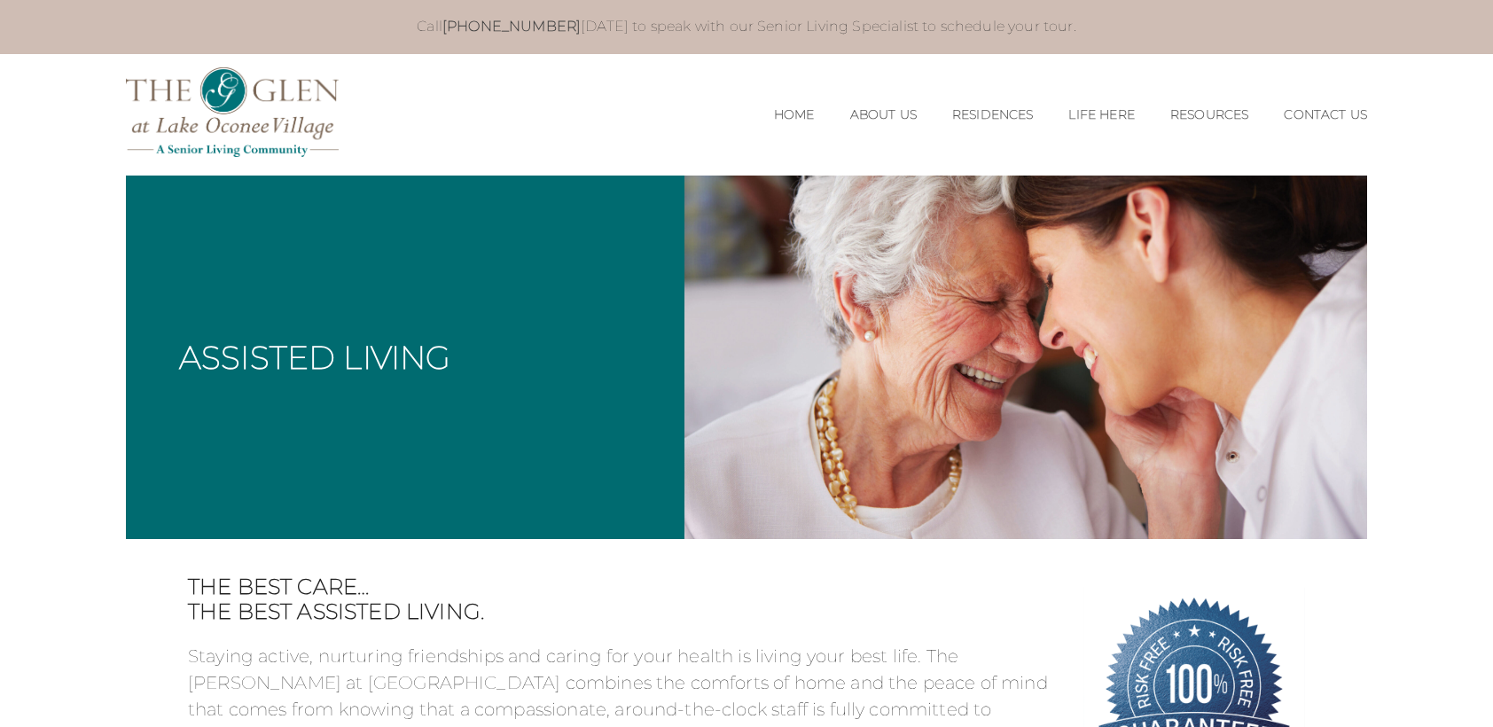  I want to click on span: The Best Assisted Living., so click(622, 612).